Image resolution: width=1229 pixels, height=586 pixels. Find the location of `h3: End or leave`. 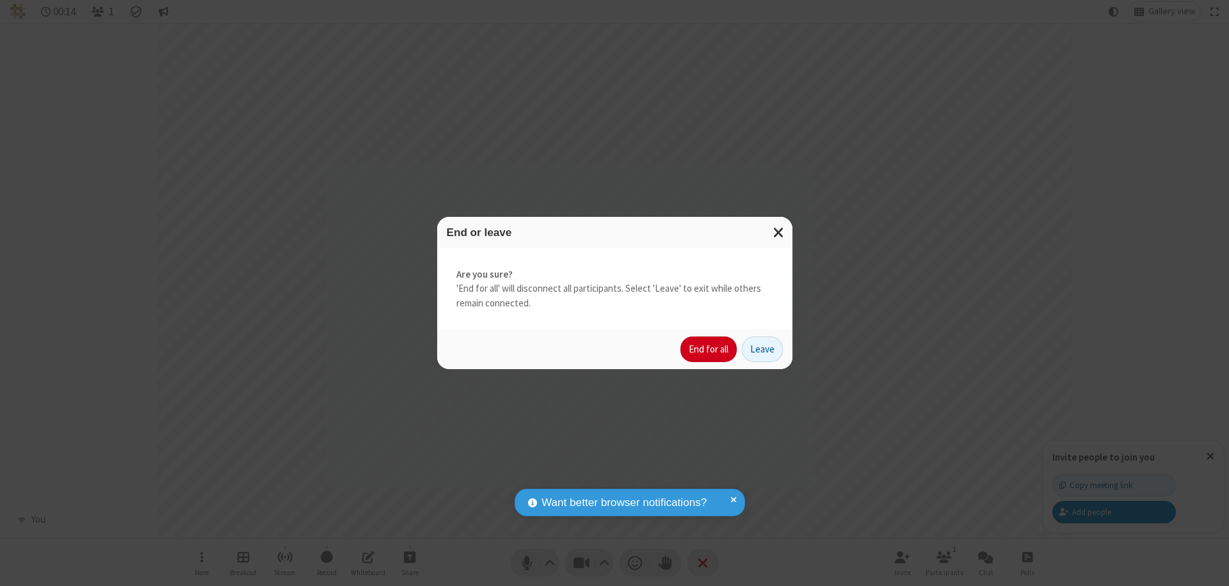

h3: End or leave is located at coordinates (614, 232).